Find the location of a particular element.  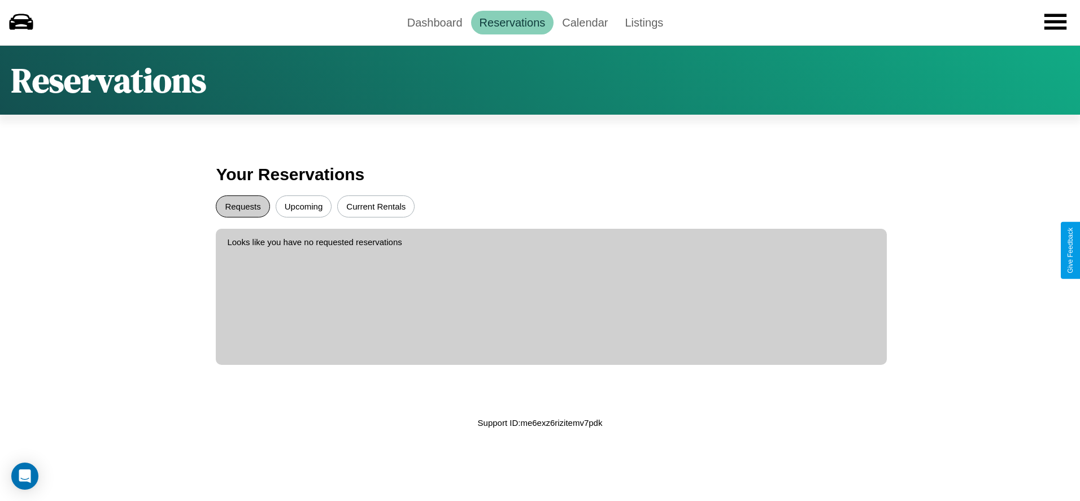

button: Requests is located at coordinates (242, 206).